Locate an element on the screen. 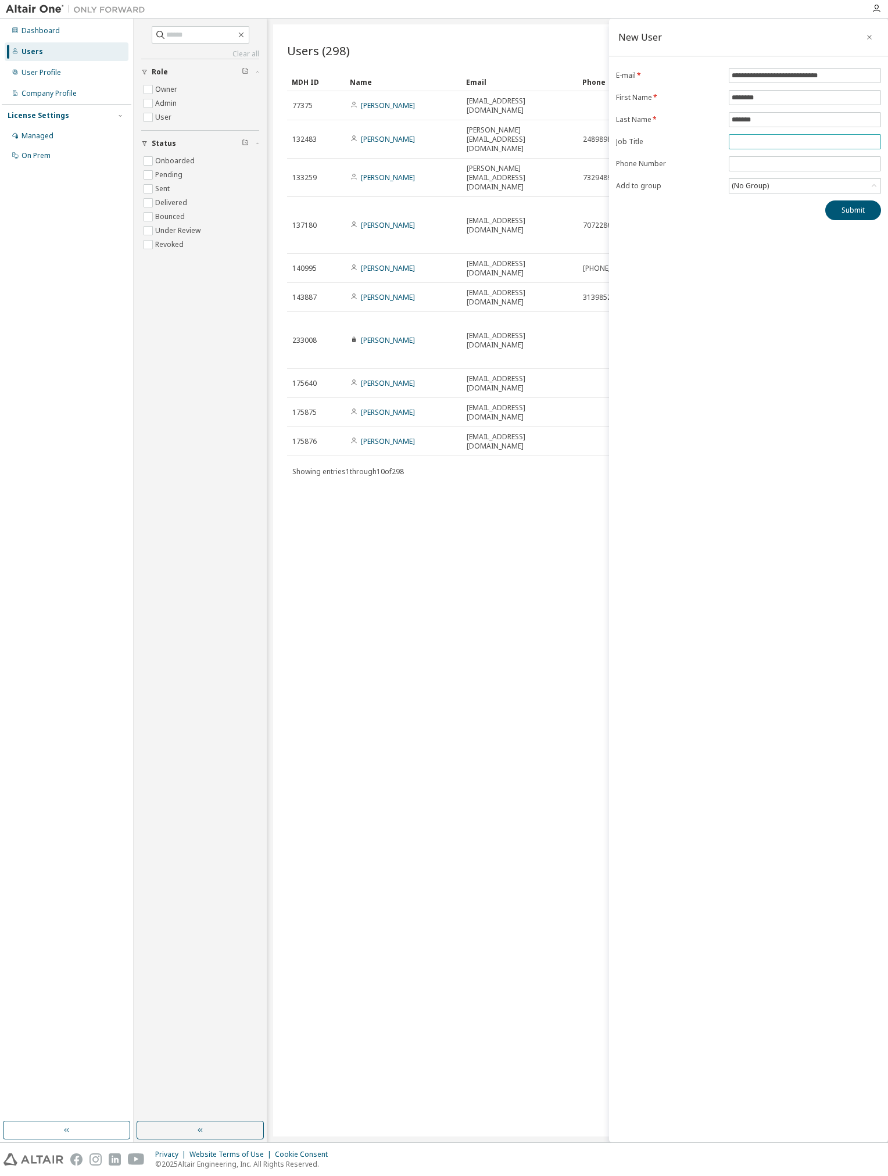  label: Onboarded is located at coordinates (176, 161).